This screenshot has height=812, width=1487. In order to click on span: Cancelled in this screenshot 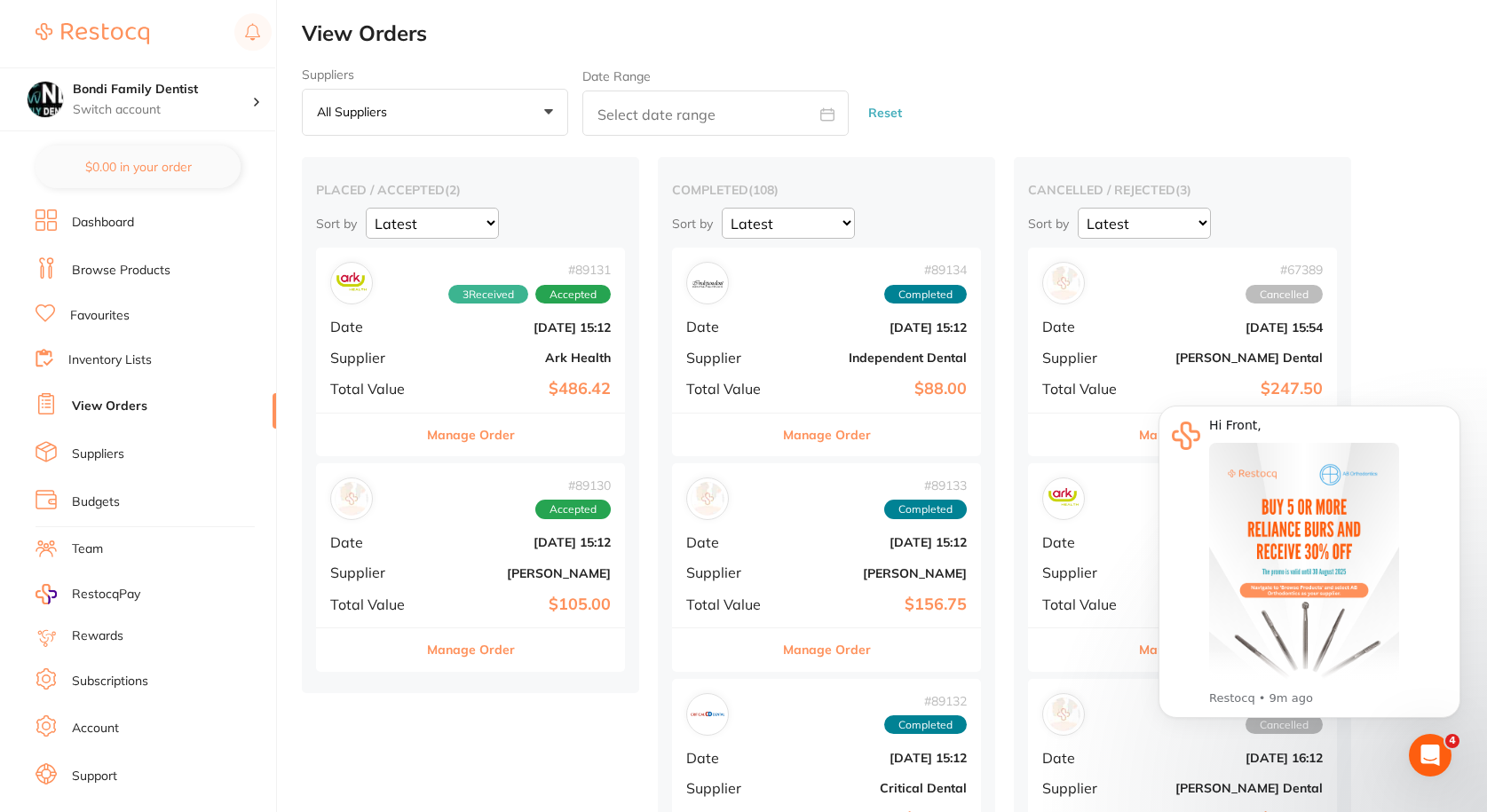, I will do `click(1284, 295)`.